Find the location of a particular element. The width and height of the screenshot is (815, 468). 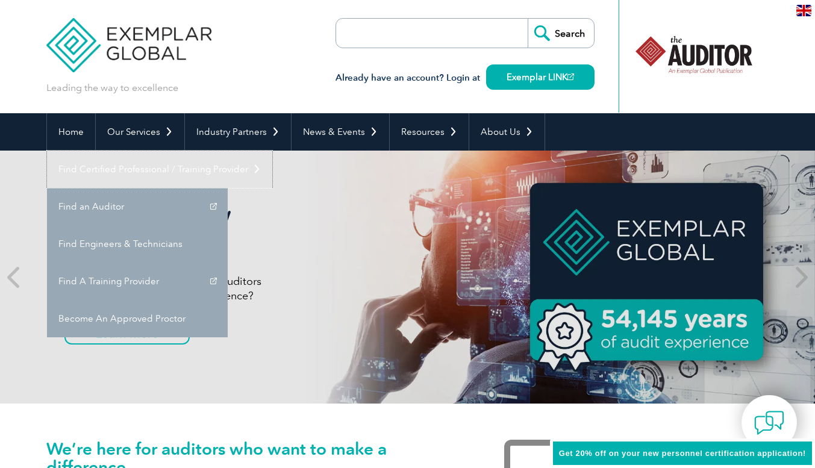

a: Find Certified Professional / Training Provider is located at coordinates (160, 169).